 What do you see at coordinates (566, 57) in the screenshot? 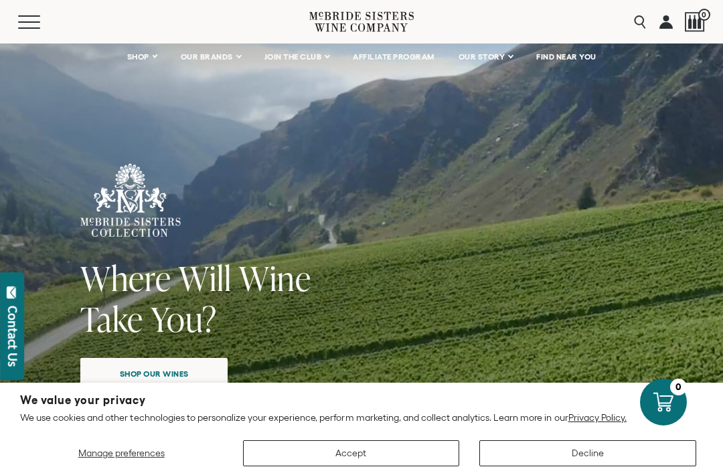
I see `span: FIND NEAR YOU` at bounding box center [566, 57].